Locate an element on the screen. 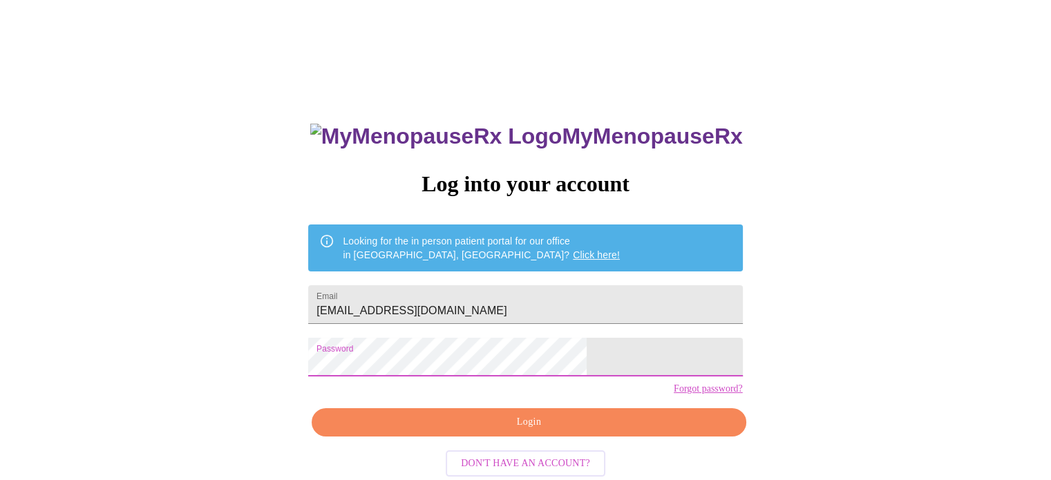  button: Login is located at coordinates (529, 422).